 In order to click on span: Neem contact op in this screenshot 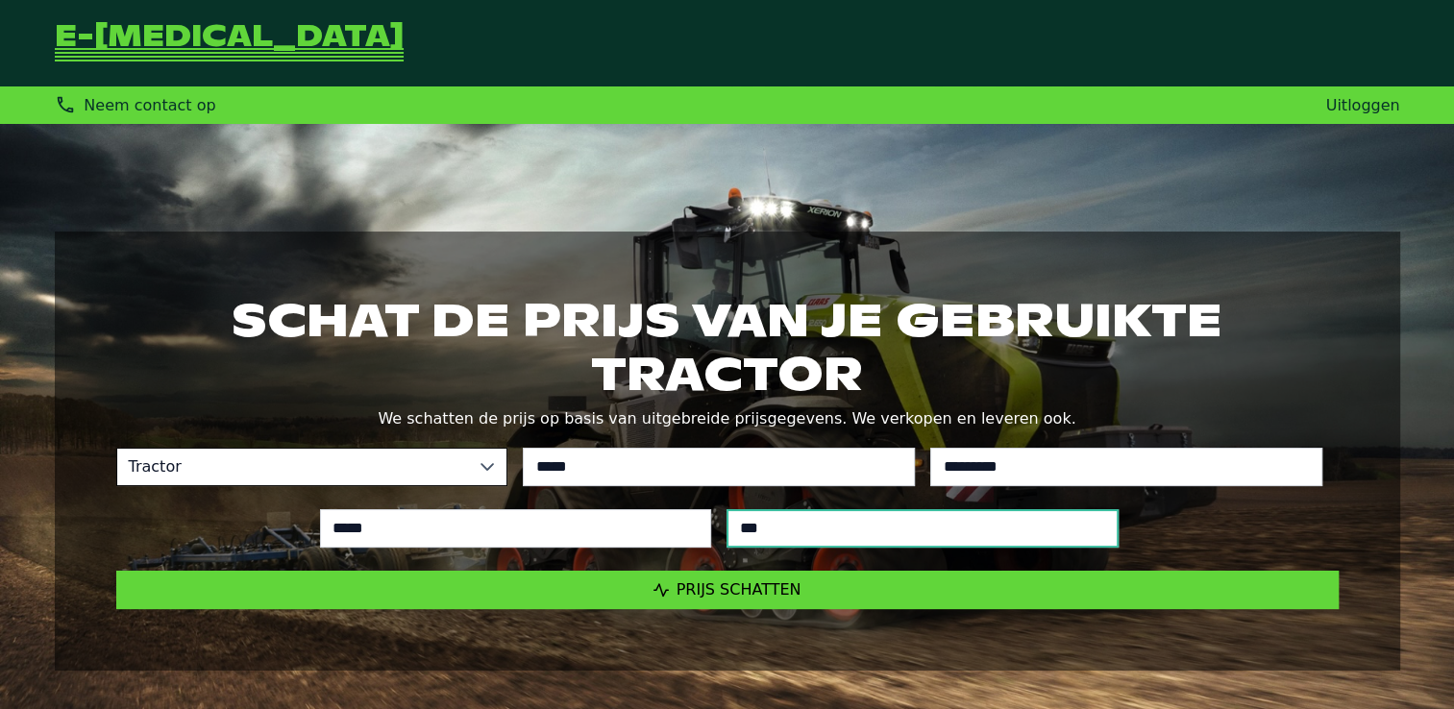, I will do `click(149, 105)`.